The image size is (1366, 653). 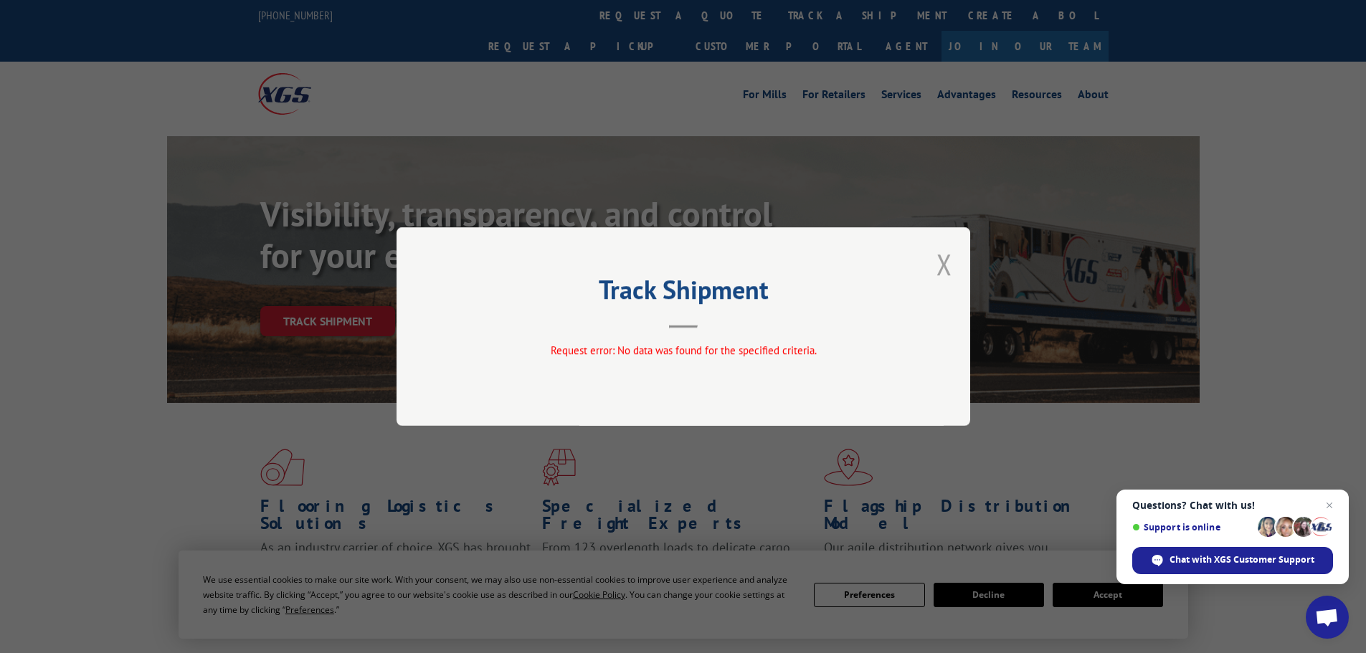 I want to click on a: Open chat, so click(x=1328, y=618).